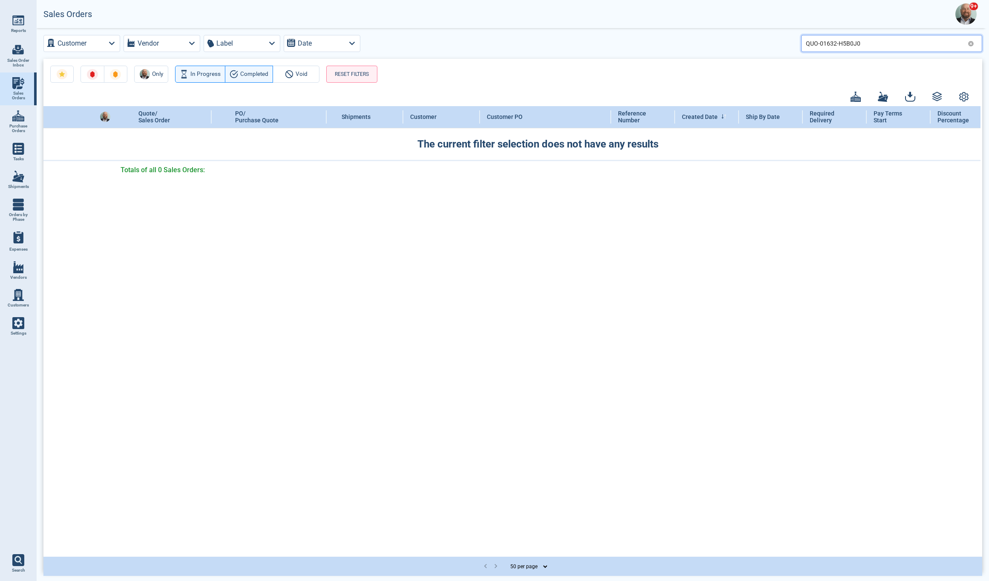 The height and width of the screenshot is (581, 989). I want to click on h2: Sales Orders, so click(68, 14).